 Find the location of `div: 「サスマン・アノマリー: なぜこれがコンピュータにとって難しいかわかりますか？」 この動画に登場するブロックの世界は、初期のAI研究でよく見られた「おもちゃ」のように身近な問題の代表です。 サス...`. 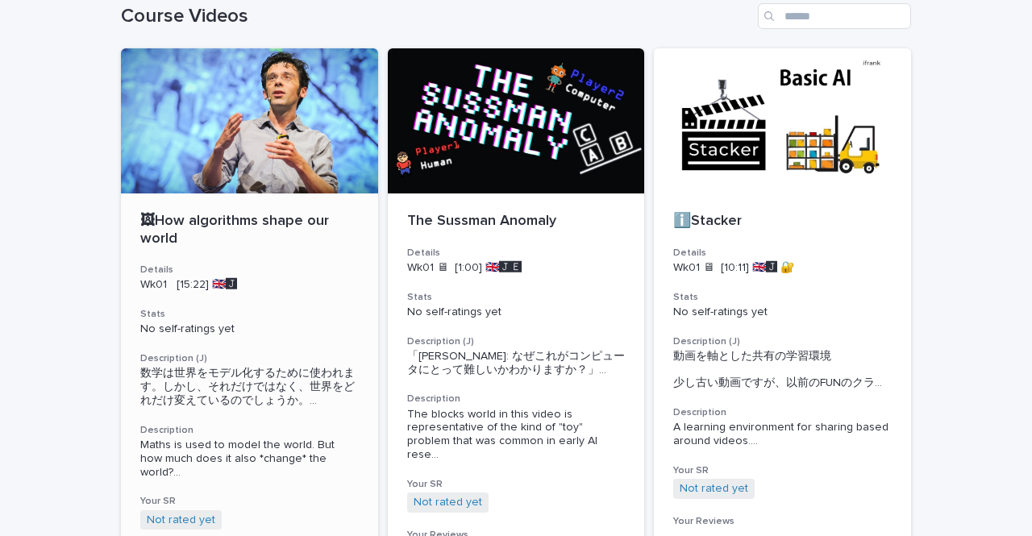

div: 「サスマン・アノマリー: なぜこれがコンピュータにとって難しいかわかりますか？」 この動画に登場するブロックの世界は、初期のAI研究でよく見られた「おもちゃ」のように身近な問題の代表です。 サス... is located at coordinates (516, 363).